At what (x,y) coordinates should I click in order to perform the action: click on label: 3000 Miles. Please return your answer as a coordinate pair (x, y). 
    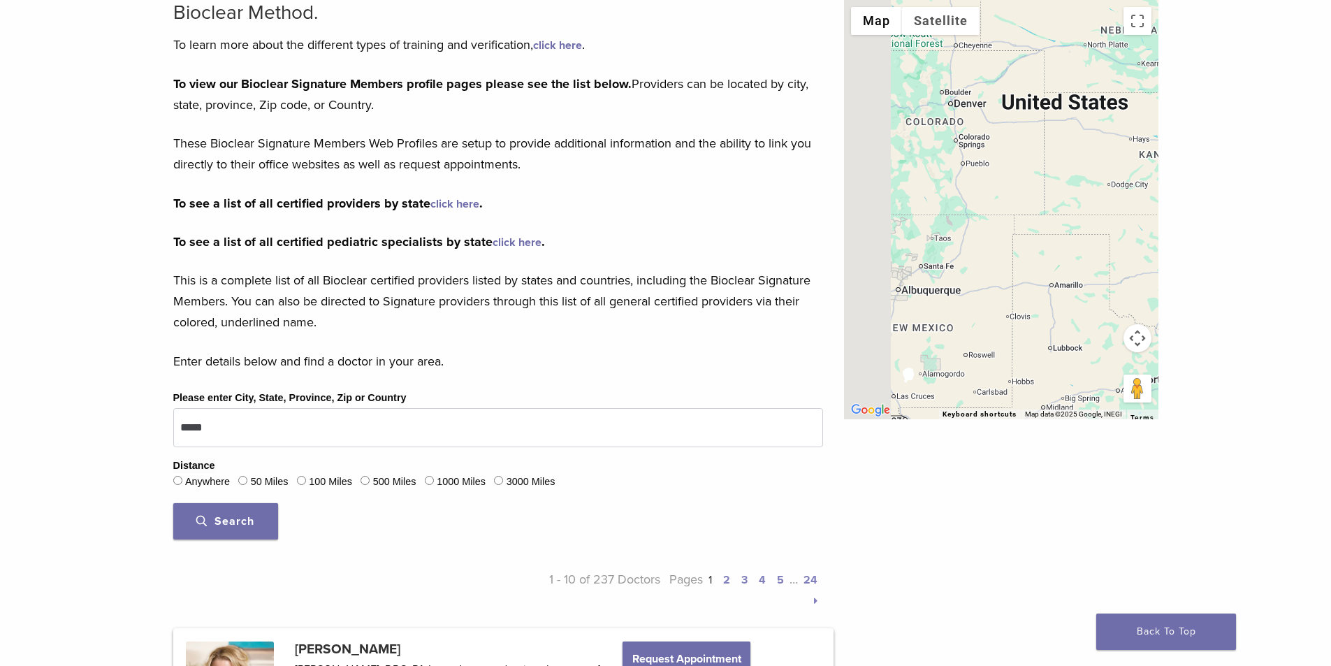
    Looking at the image, I should click on (531, 482).